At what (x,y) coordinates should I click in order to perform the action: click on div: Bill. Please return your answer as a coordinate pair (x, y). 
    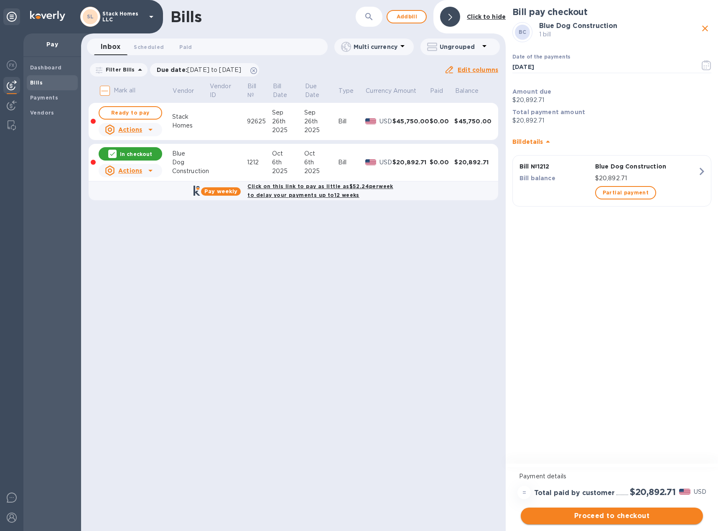
    Looking at the image, I should click on (352, 121).